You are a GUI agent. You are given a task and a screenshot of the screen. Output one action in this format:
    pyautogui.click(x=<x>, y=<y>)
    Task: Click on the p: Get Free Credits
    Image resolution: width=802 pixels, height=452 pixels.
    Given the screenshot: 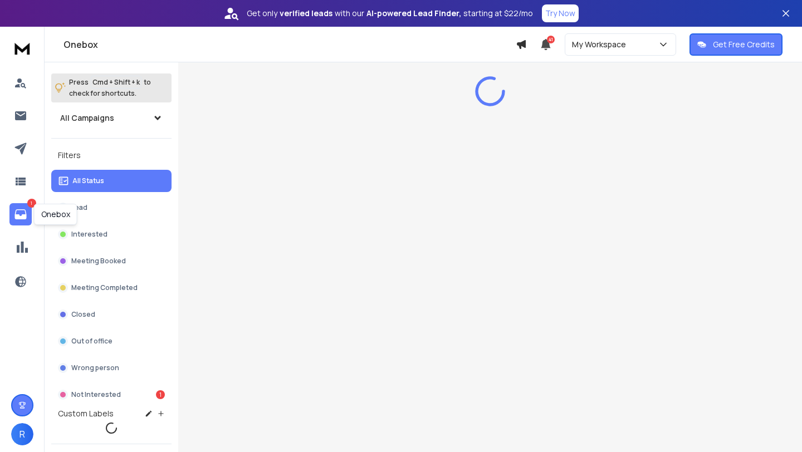 What is the action you would take?
    pyautogui.click(x=743, y=45)
    